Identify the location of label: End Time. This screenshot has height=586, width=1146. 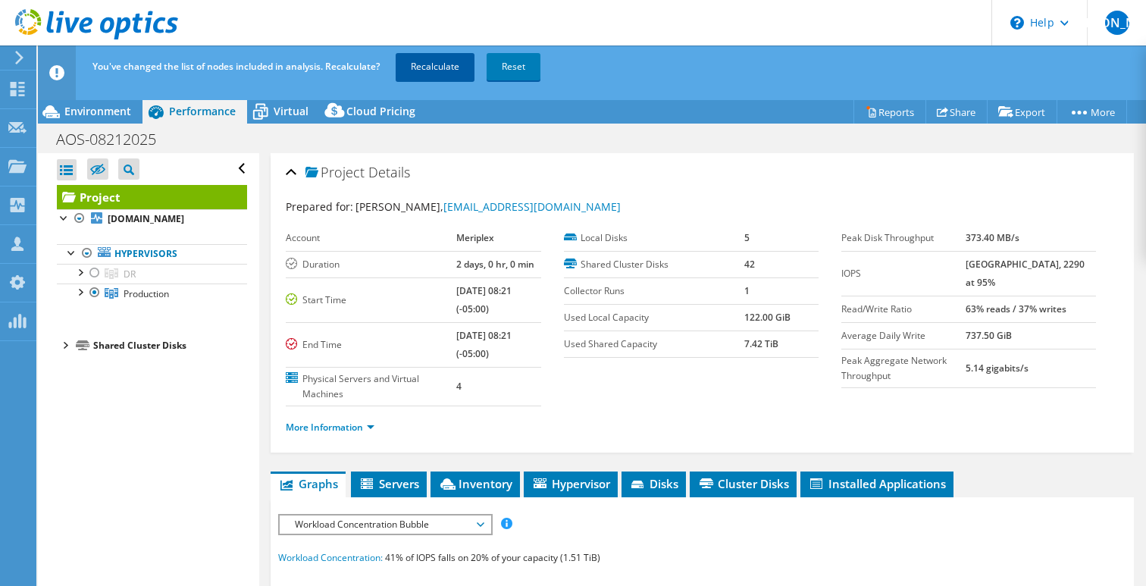
(371, 345).